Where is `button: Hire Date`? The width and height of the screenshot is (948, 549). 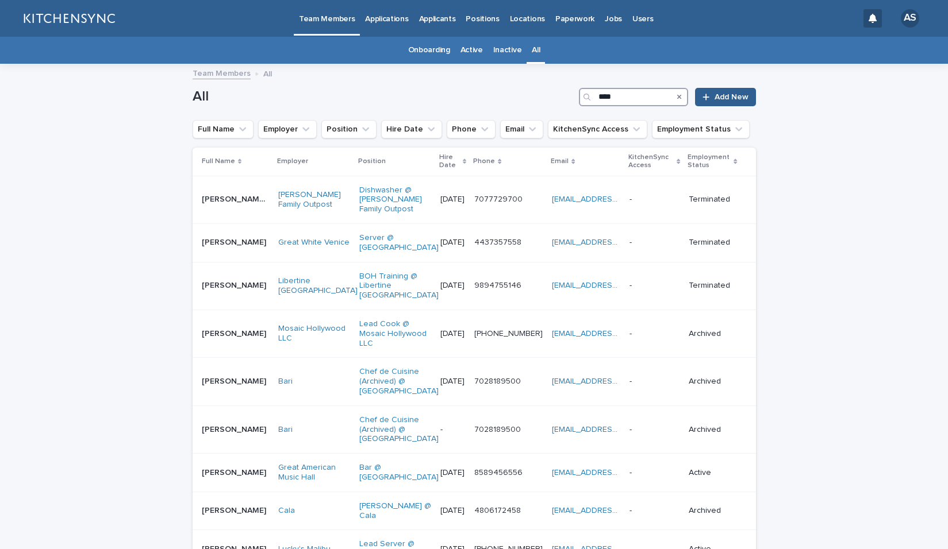
button: Hire Date is located at coordinates (411, 129).